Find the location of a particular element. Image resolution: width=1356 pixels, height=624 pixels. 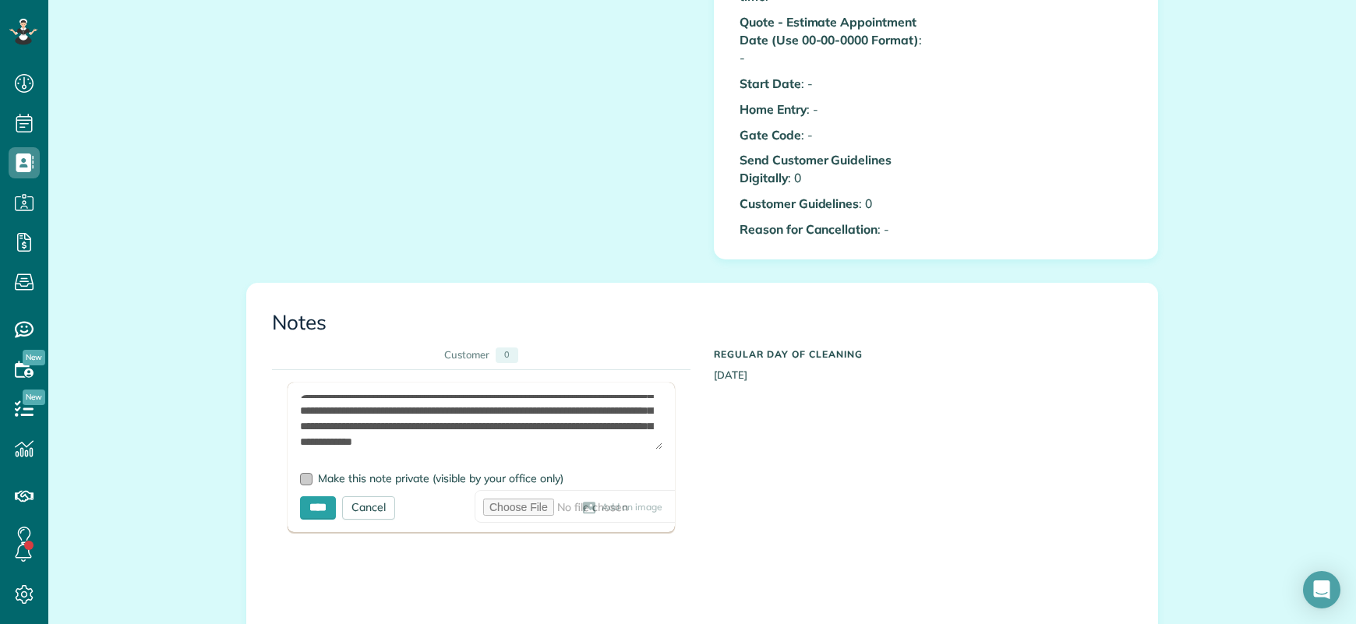

div: Open Intercom Messenger is located at coordinates (1322, 590).